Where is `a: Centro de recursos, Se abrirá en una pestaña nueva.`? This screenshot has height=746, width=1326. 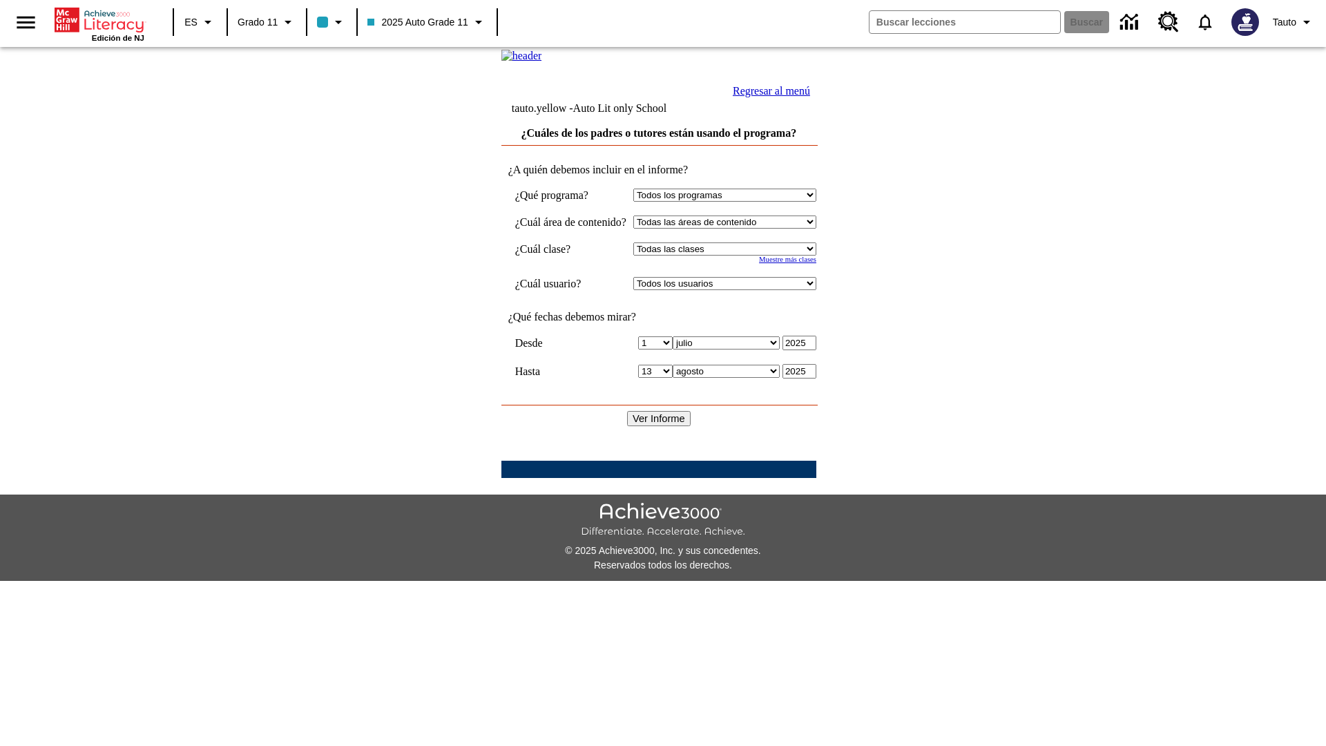
a: Centro de recursos, Se abrirá en una pestaña nueva. is located at coordinates (1168, 22).